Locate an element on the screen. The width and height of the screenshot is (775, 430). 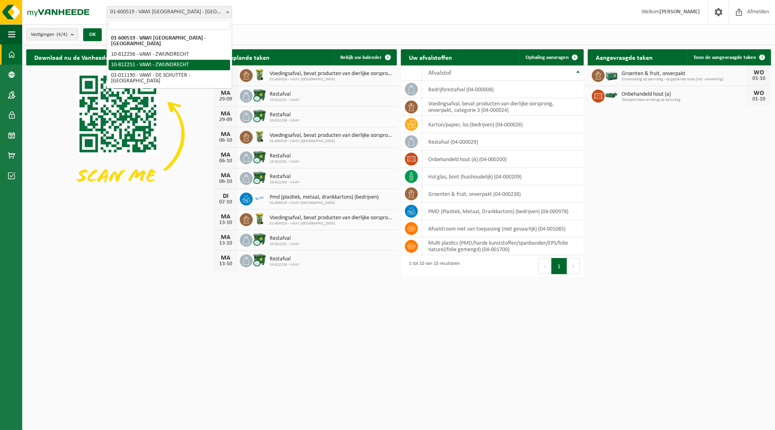
li: 10-812251 - VAWI - ZWIJNDRECHT is located at coordinates (169, 65).